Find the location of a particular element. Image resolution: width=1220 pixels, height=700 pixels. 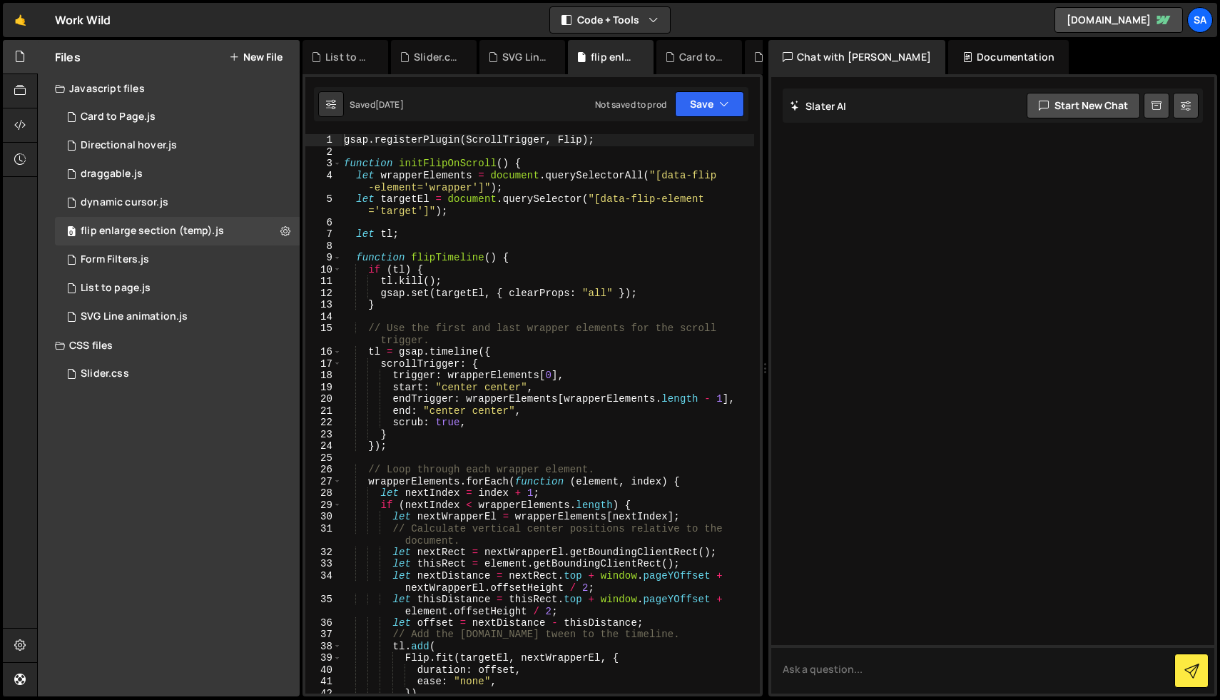

div: 7 is located at coordinates (323, 234).